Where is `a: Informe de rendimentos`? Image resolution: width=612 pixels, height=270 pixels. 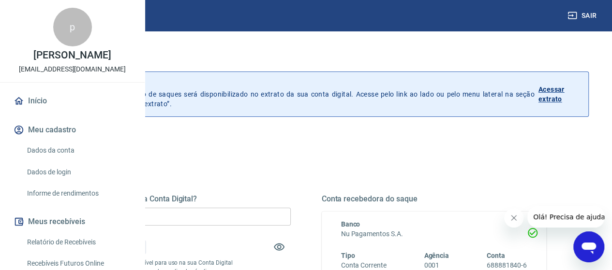 a: Informe de rendimentos is located at coordinates (78, 193).